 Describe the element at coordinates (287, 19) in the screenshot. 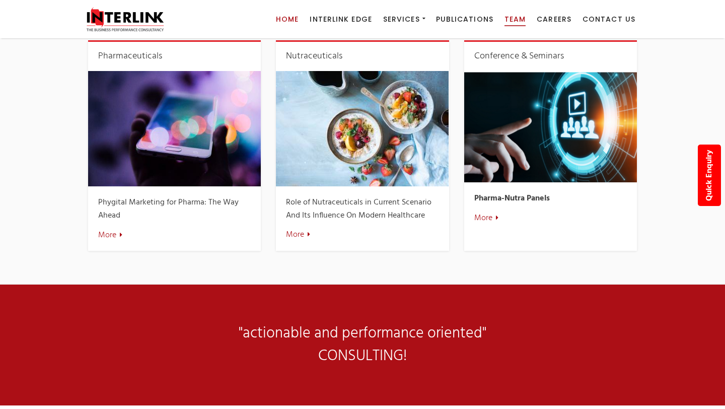

I see `span: Home` at that location.